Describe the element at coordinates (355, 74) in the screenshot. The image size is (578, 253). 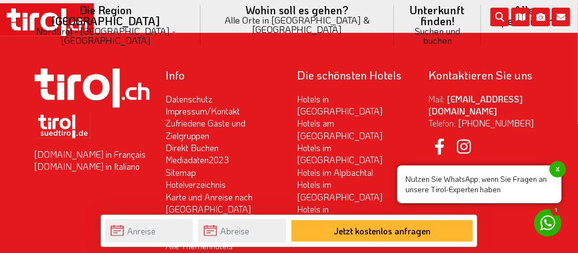
I see `h3: Die schönsten Hotels` at that location.